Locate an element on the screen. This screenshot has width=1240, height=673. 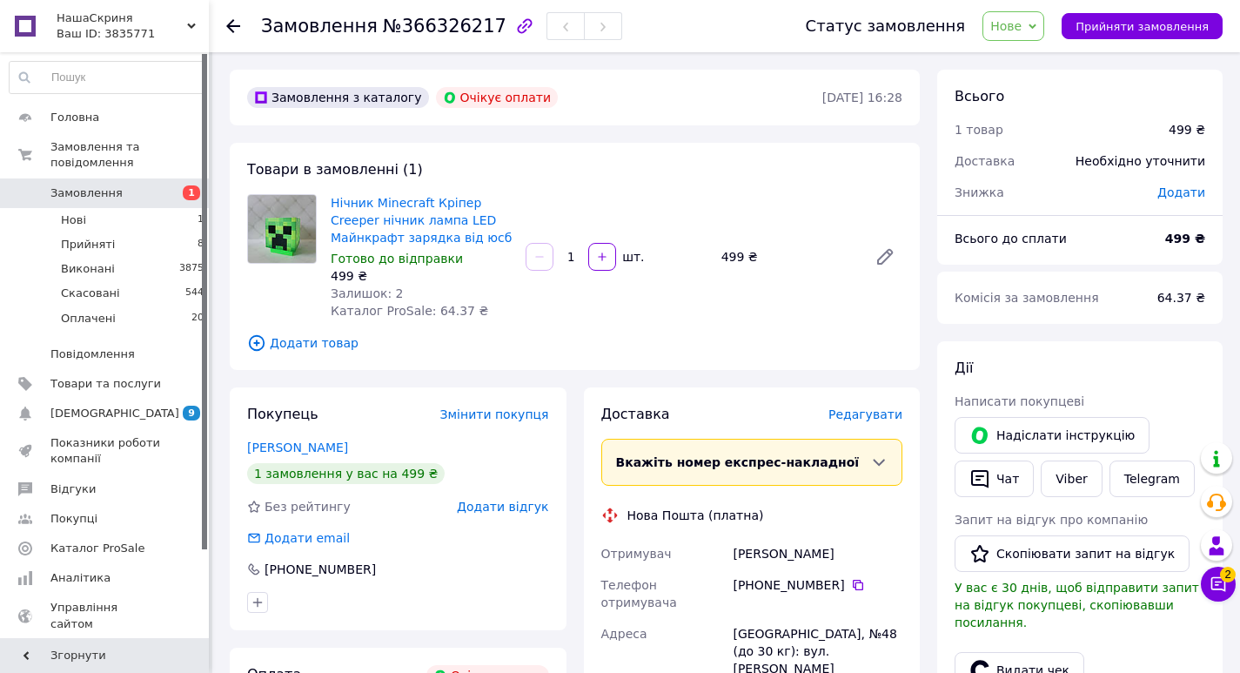
span: НашаСкриня is located at coordinates (122, 18).